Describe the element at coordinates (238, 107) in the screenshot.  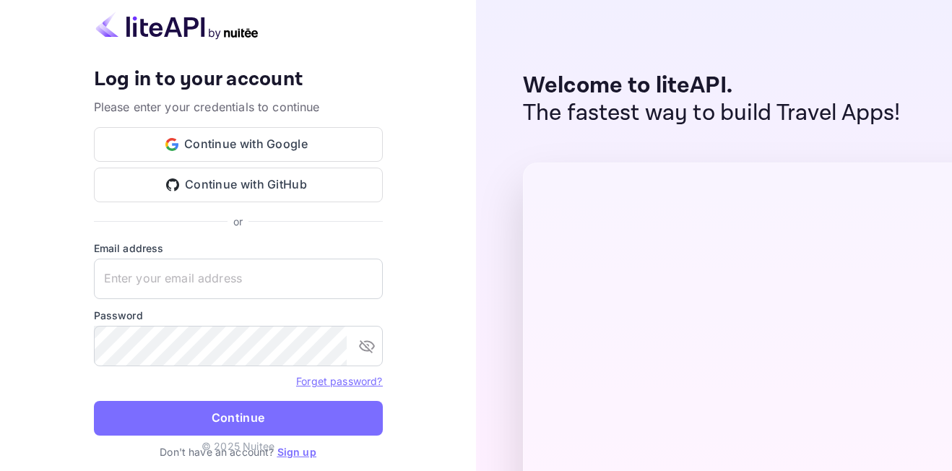
I see `p: Please enter your credentials to continue` at that location.